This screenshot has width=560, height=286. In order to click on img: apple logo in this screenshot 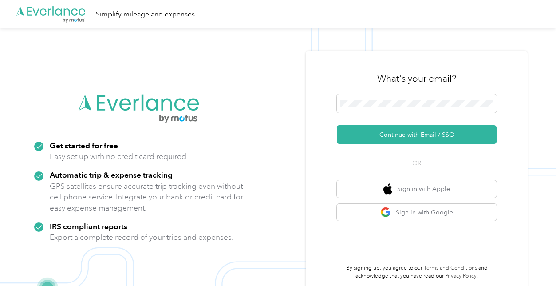, I will do `click(388, 189)`.